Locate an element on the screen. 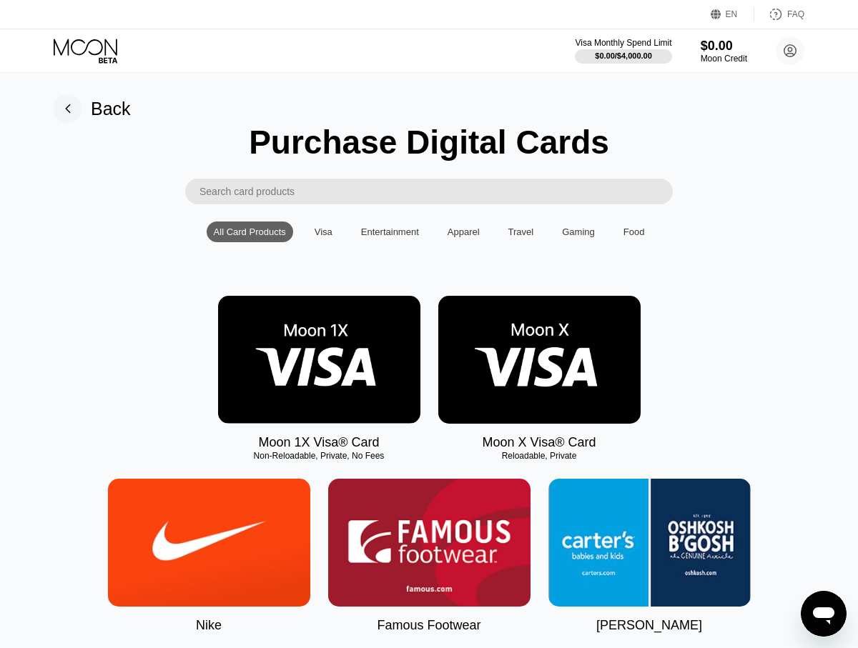  div: Visa Monthly Spend Limit$0.00/$4,000.00 is located at coordinates (622, 51).